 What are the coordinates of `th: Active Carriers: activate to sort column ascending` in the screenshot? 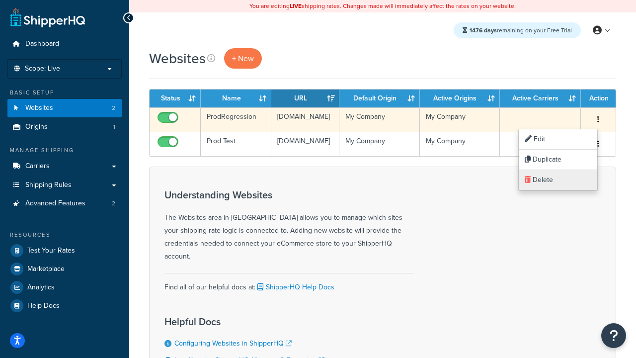 It's located at (540, 98).